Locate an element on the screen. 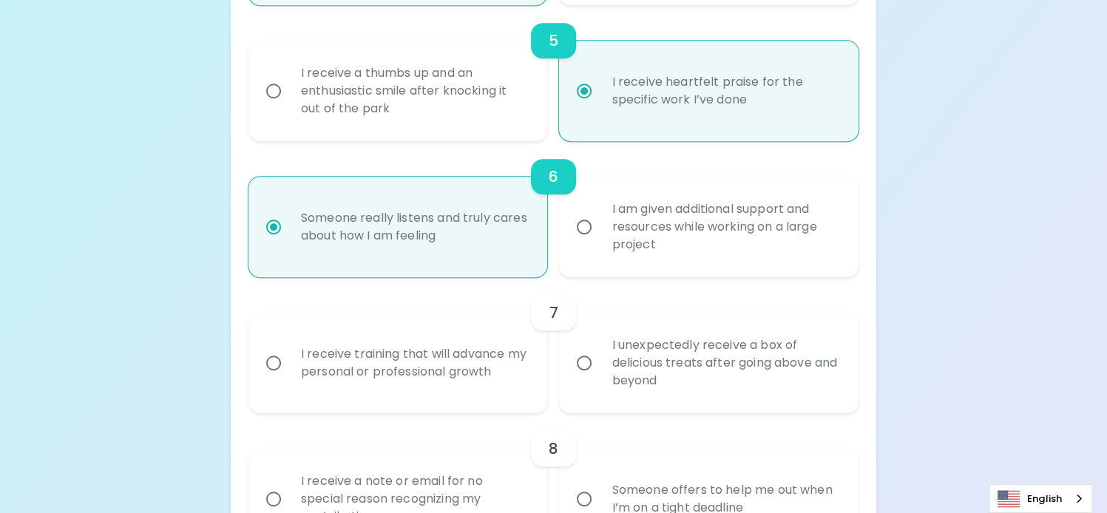 This screenshot has height=513, width=1107. h6: 5 is located at coordinates (553, 41).